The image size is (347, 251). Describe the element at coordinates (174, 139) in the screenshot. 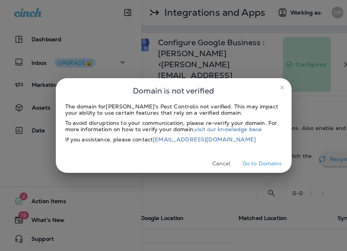

I see `div: If you assistance, please contact` at that location.